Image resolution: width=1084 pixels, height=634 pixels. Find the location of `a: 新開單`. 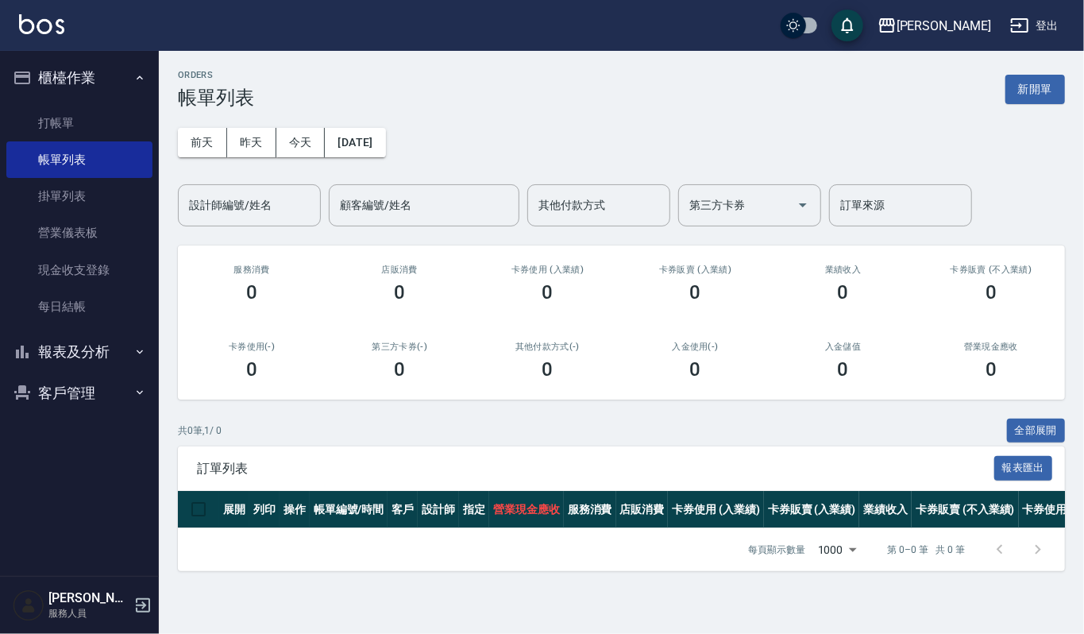

a: 新開單 is located at coordinates (1035, 88).